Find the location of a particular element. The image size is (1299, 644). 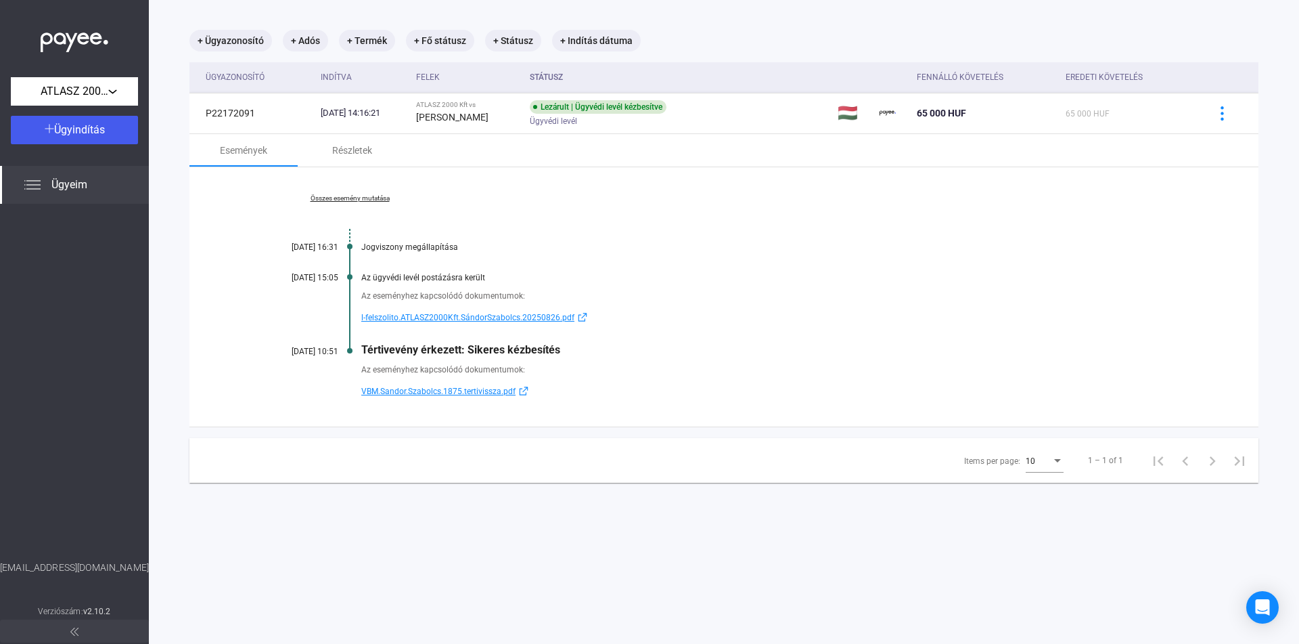

mat-chip: + Fő státusz is located at coordinates (440, 41).